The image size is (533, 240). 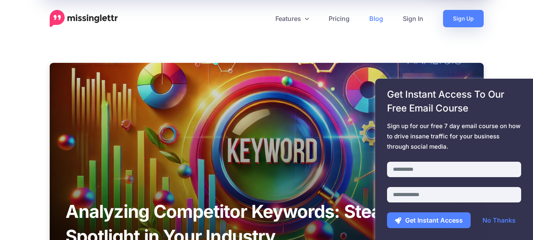 I want to click on span: Get Instant Access To Our Free Email Course, so click(x=454, y=101).